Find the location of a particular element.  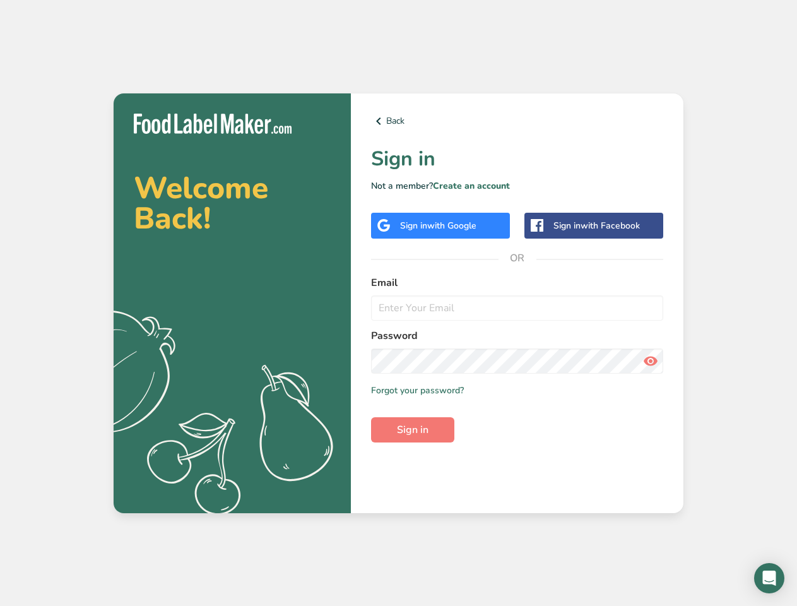

a: Create an account is located at coordinates (471, 185).